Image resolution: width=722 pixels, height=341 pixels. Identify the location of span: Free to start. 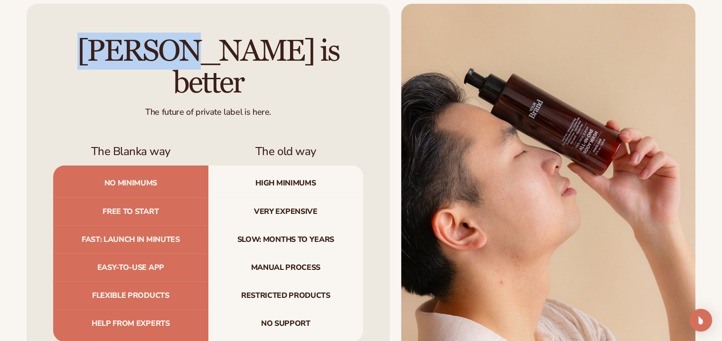
(131, 212).